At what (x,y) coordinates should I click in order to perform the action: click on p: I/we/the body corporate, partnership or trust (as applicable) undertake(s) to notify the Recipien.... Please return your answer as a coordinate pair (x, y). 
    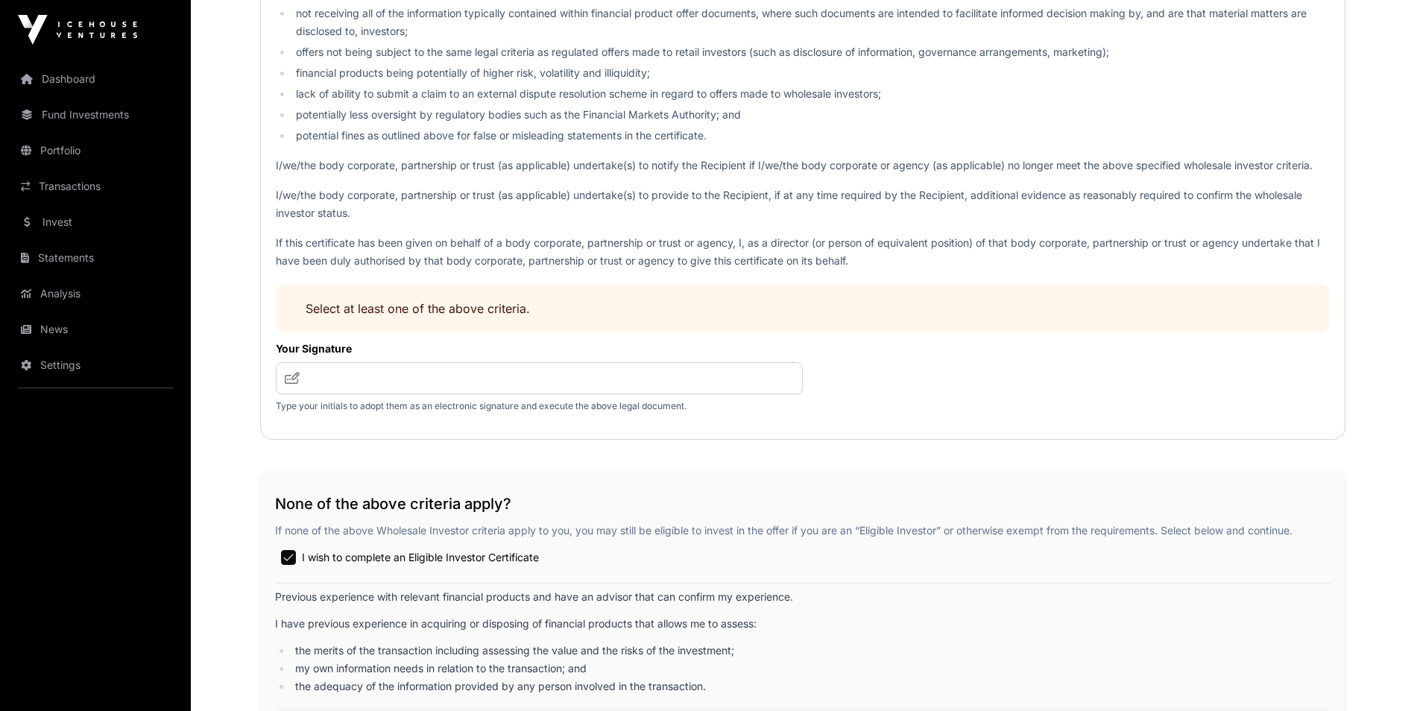
    Looking at the image, I should click on (803, 165).